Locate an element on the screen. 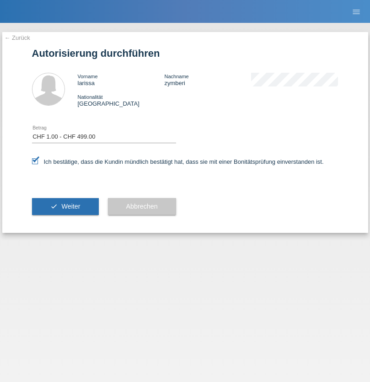 This screenshot has height=382, width=370. span: Nachname is located at coordinates (176, 76).